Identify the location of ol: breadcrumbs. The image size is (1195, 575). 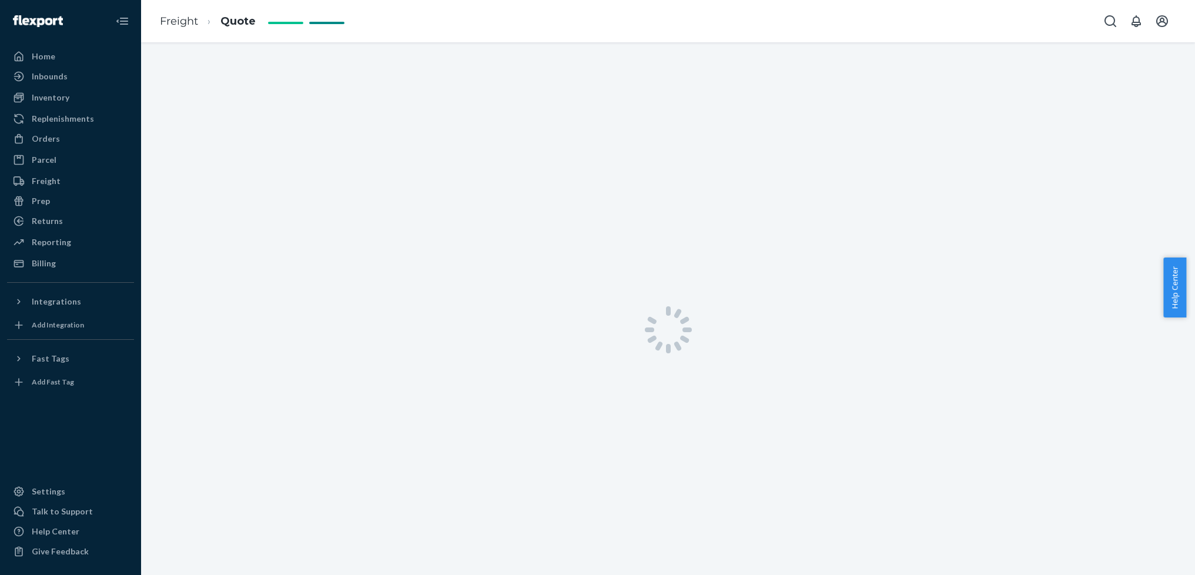
(207, 21).